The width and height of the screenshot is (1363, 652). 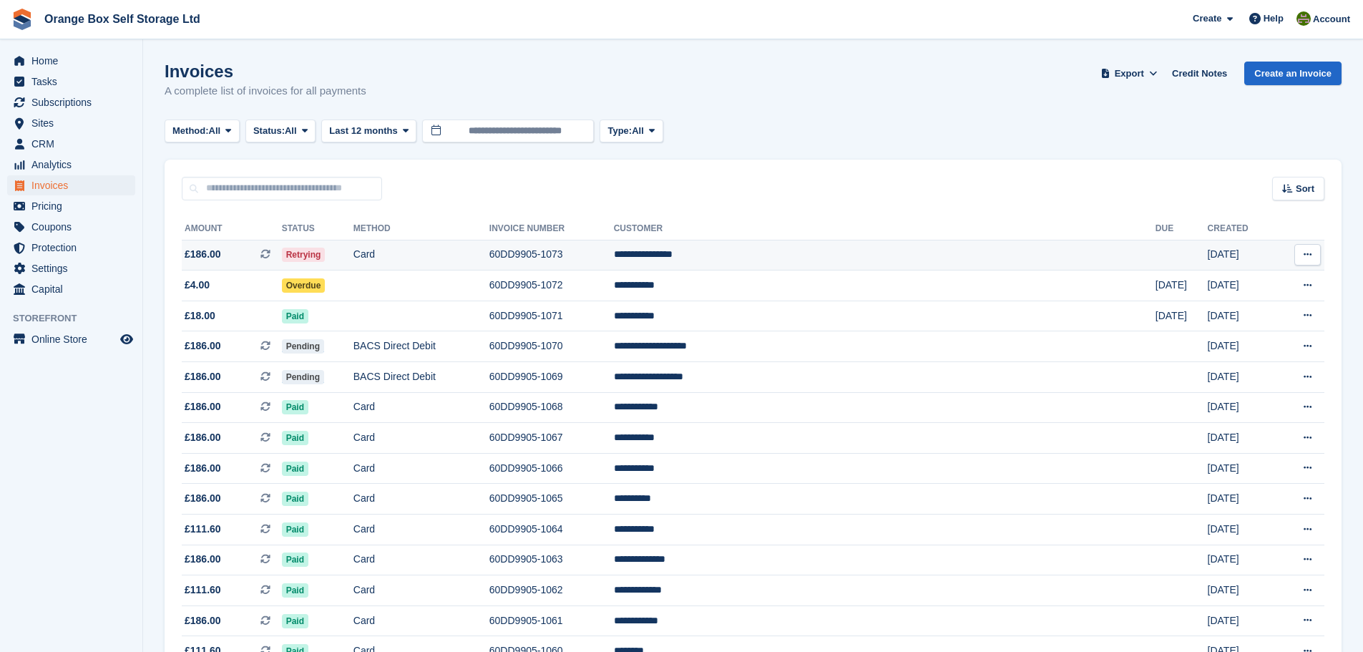 What do you see at coordinates (74, 227) in the screenshot?
I see `span: Coupons` at bounding box center [74, 227].